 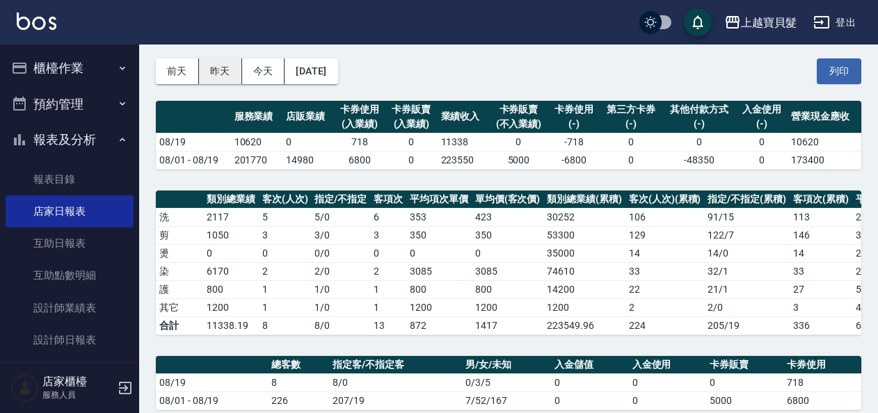 I want to click on td: 800, so click(x=231, y=289).